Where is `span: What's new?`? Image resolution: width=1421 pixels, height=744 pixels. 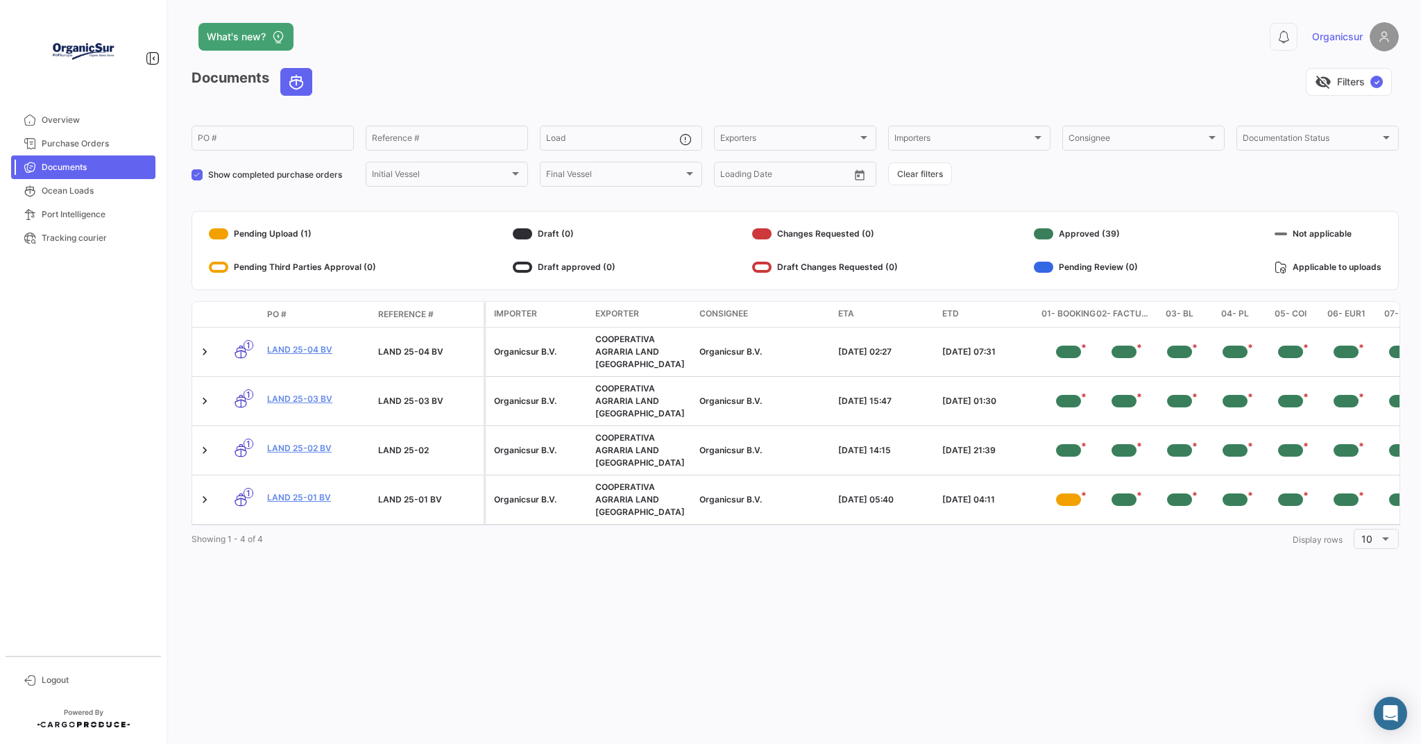
span: What's new? is located at coordinates (236, 37).